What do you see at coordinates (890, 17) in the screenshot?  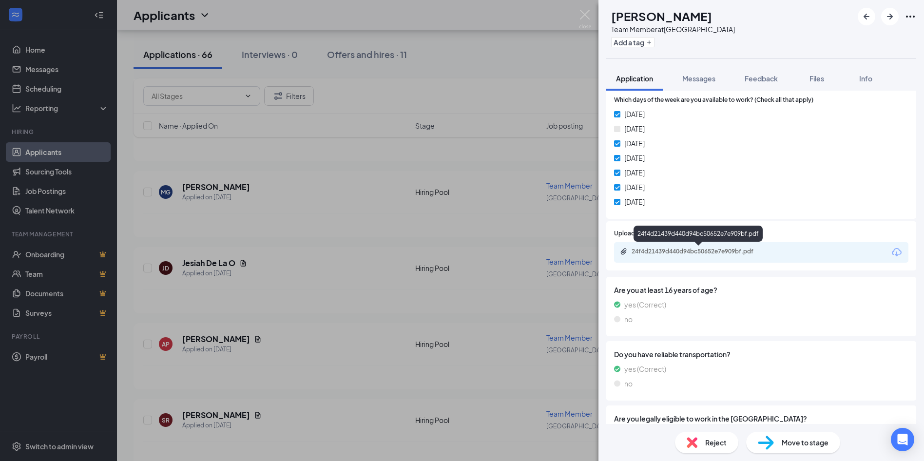 I see `svg: ArrowRight` at bounding box center [890, 17].